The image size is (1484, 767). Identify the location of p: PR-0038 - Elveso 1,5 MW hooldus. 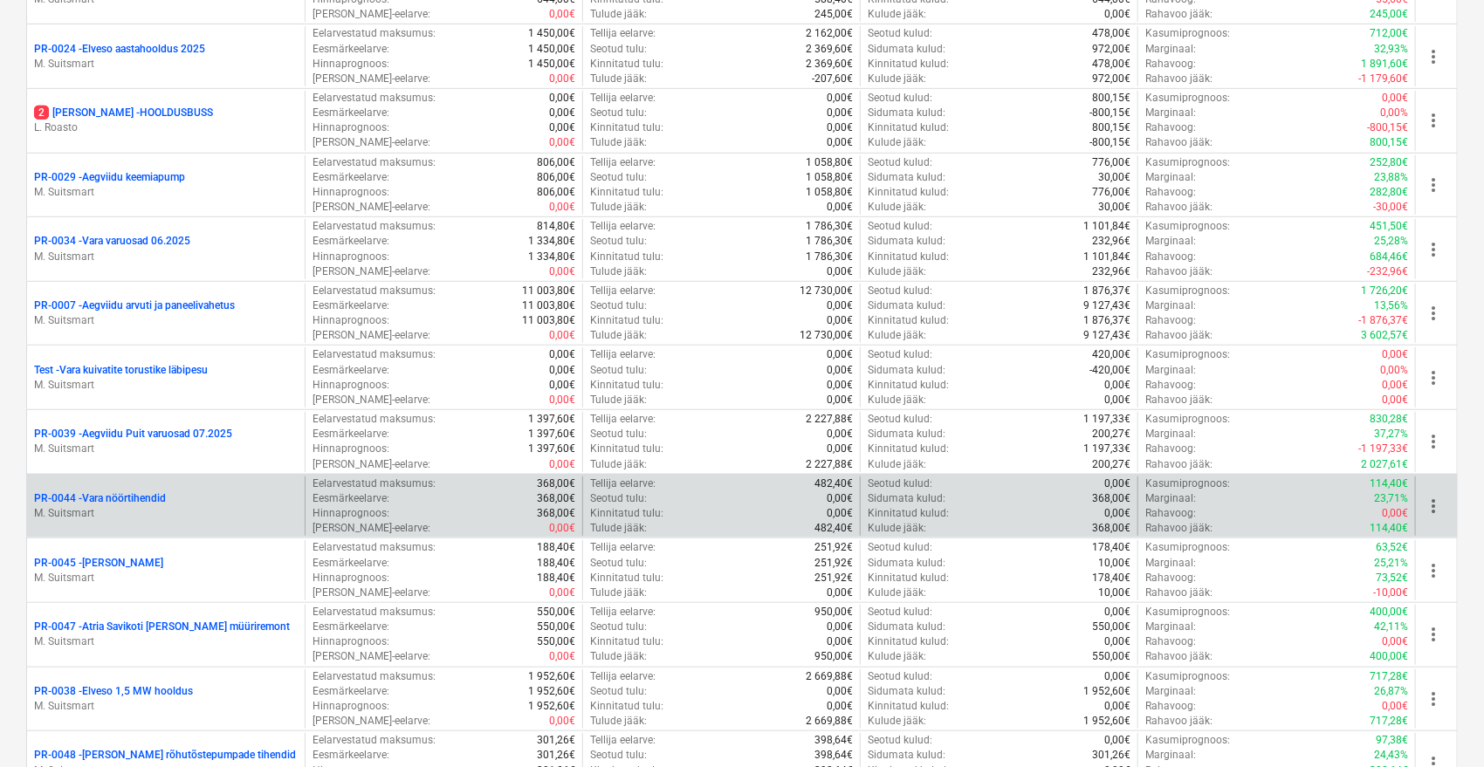
(113, 691).